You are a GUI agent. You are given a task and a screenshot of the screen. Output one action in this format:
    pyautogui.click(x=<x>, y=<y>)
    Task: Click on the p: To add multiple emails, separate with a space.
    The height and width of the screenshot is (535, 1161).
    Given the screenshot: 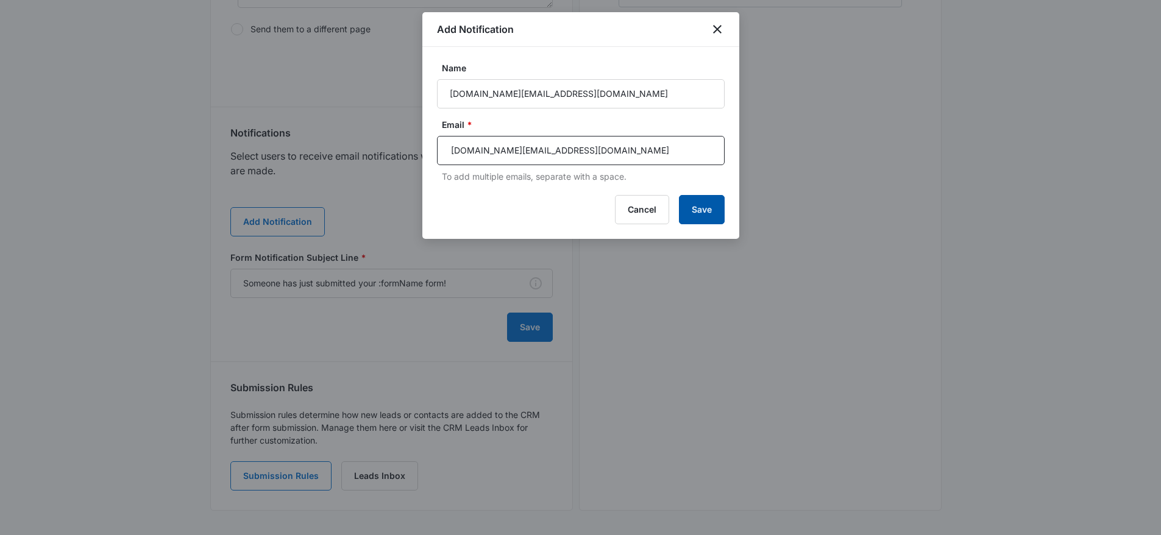 What is the action you would take?
    pyautogui.click(x=583, y=176)
    